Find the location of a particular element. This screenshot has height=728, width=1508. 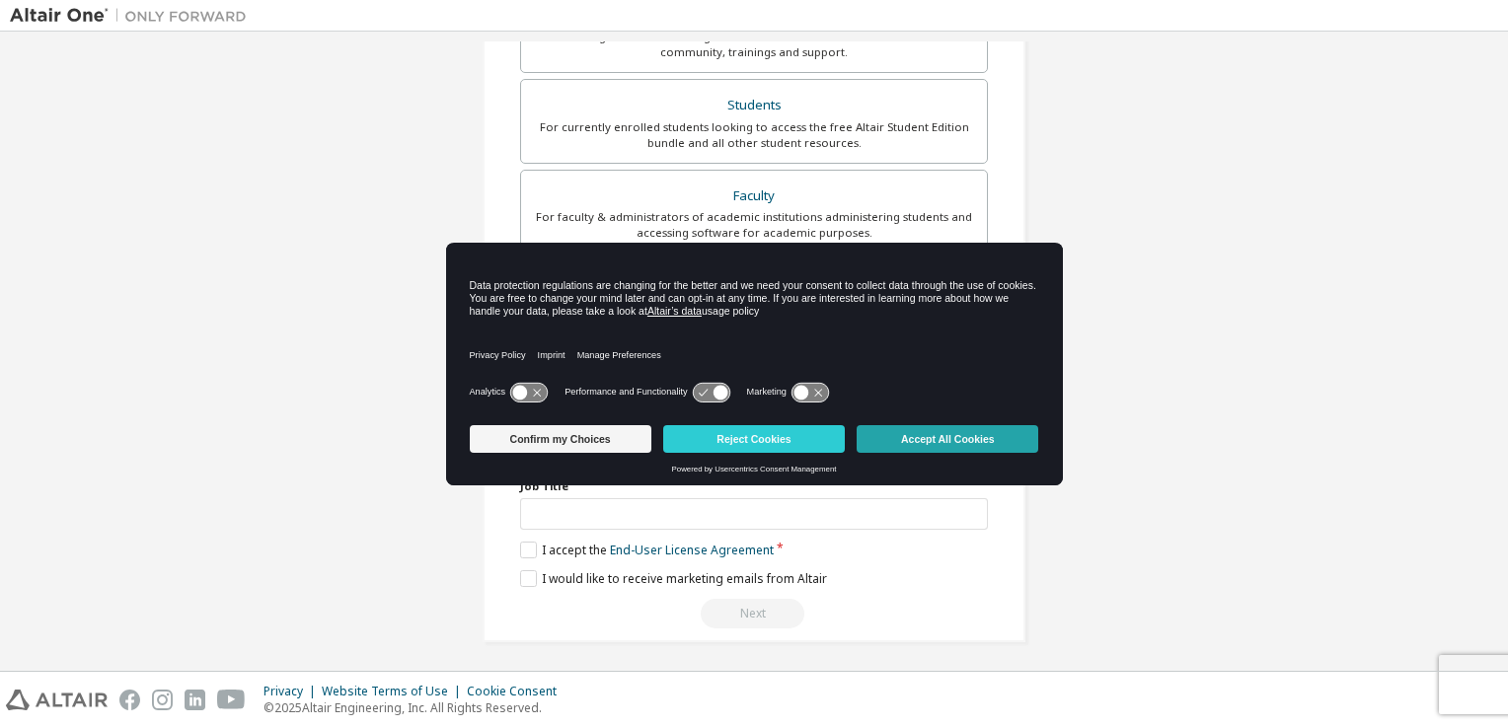

div: Cookie Consent is located at coordinates (517, 692).